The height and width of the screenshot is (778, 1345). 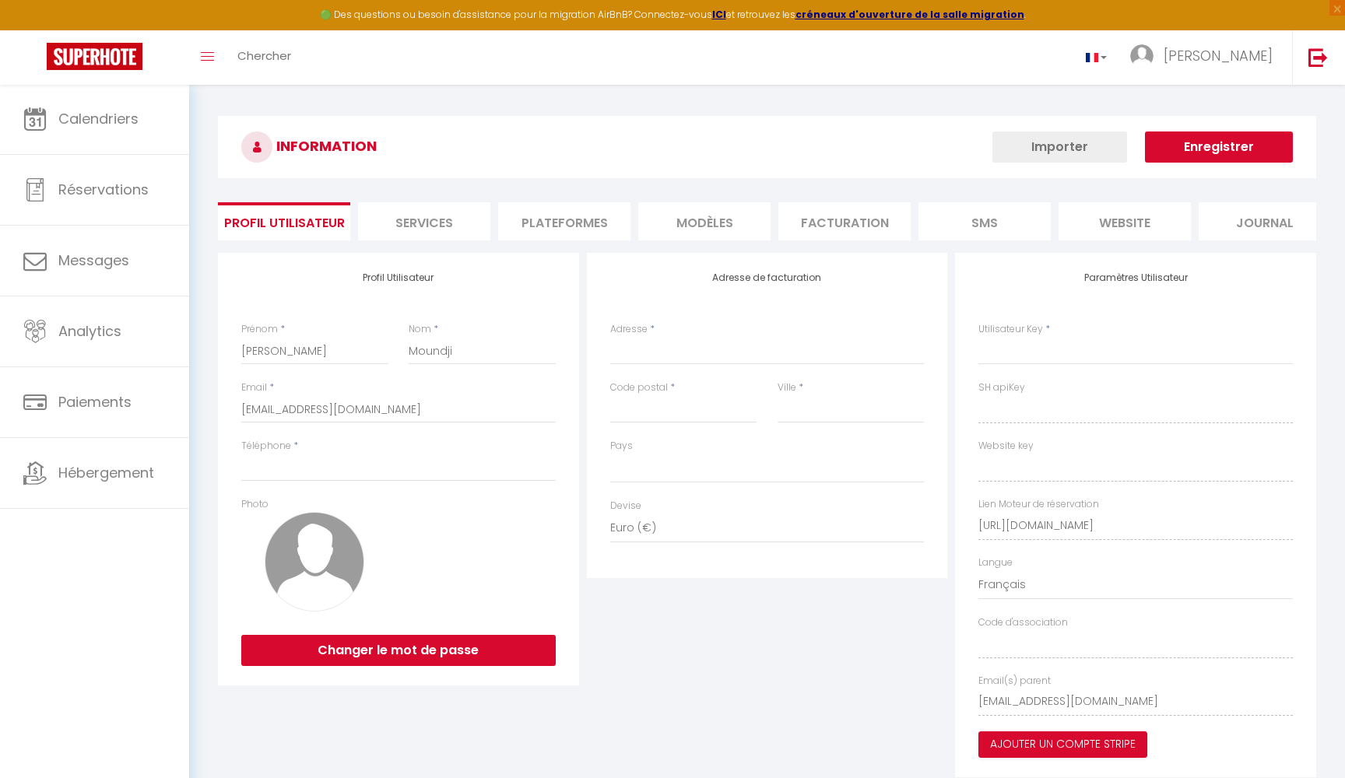 I want to click on span: Chercher, so click(x=264, y=55).